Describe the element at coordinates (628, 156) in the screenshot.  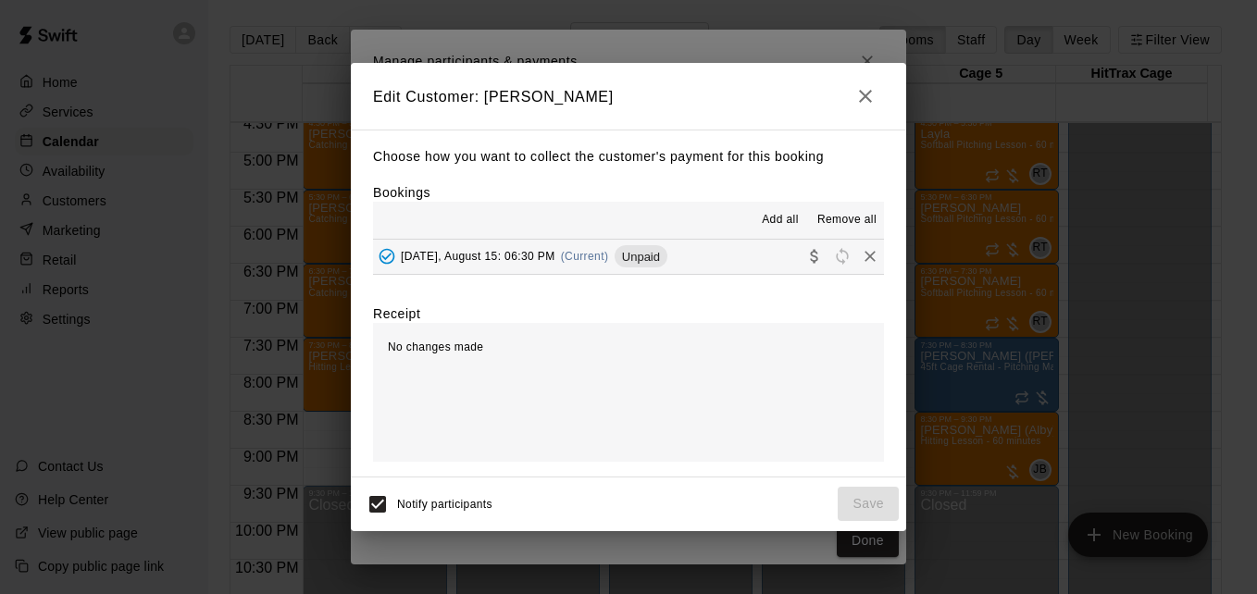
I see `p: Choose how you want to collect the customer's payment for this booking` at that location.